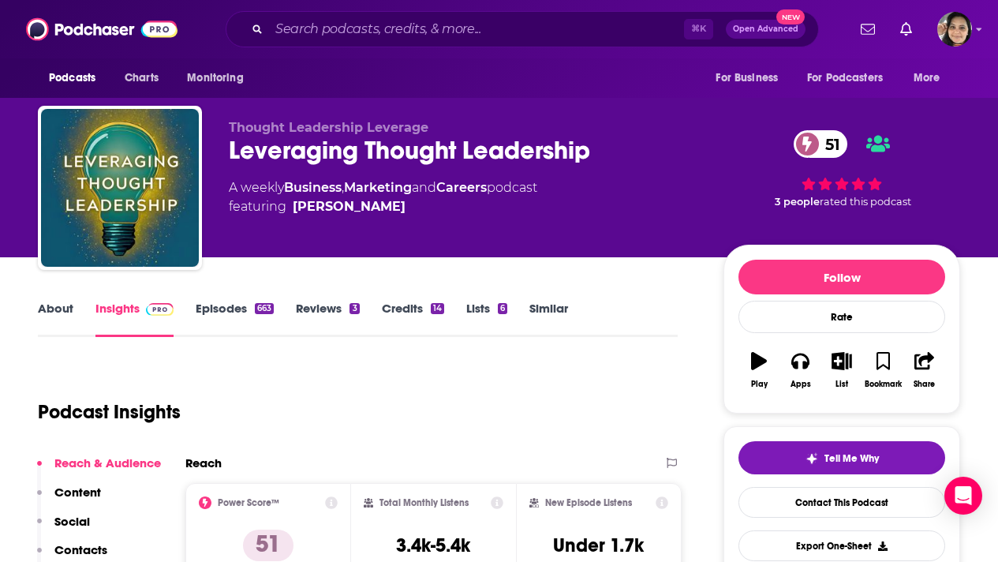 This screenshot has width=998, height=562. What do you see at coordinates (477, 29) in the screenshot?
I see `input: Search podcasts, credits, & more...` at bounding box center [477, 29].